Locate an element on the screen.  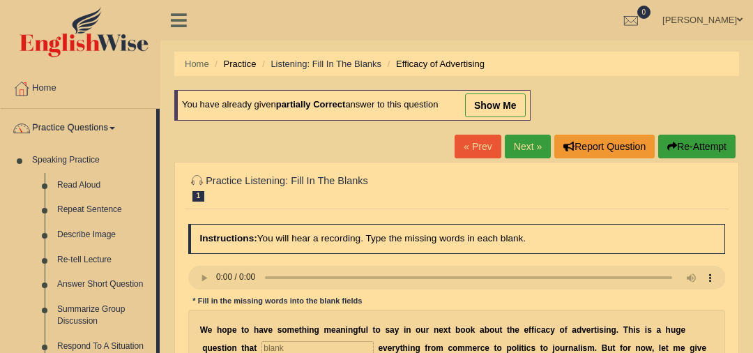
b: B is located at coordinates (604, 348).